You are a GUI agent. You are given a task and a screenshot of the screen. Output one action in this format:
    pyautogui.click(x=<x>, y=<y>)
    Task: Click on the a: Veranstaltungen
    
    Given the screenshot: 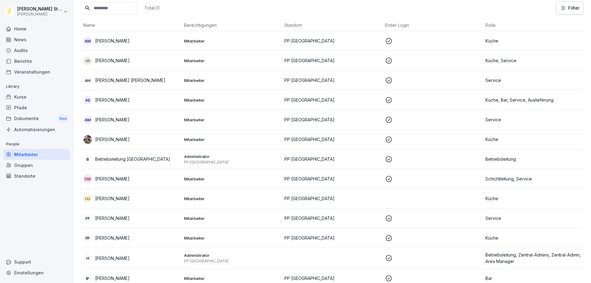 What is the action you would take?
    pyautogui.click(x=37, y=72)
    